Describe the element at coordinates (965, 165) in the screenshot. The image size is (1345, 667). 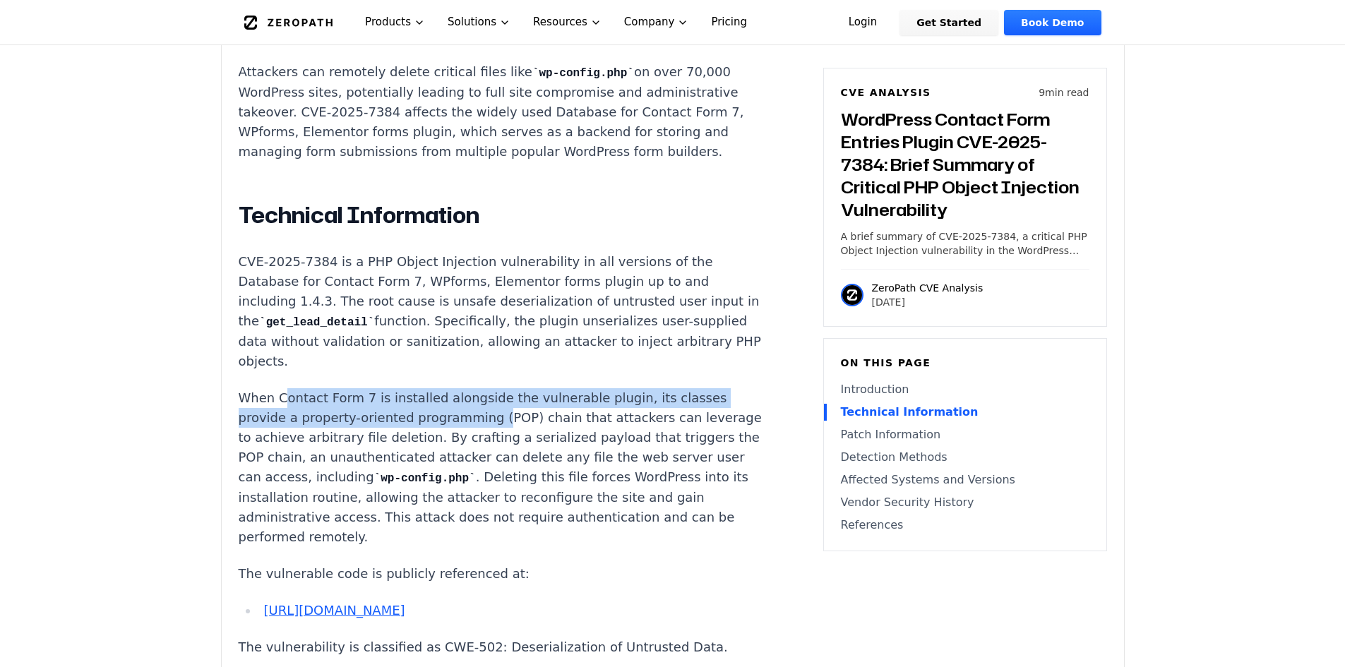
I see `h3: WordPress Contact Form Entries Plugin CVE-2025-7384: Brief Summary of Critical PHP Object Injecti...` at that location.